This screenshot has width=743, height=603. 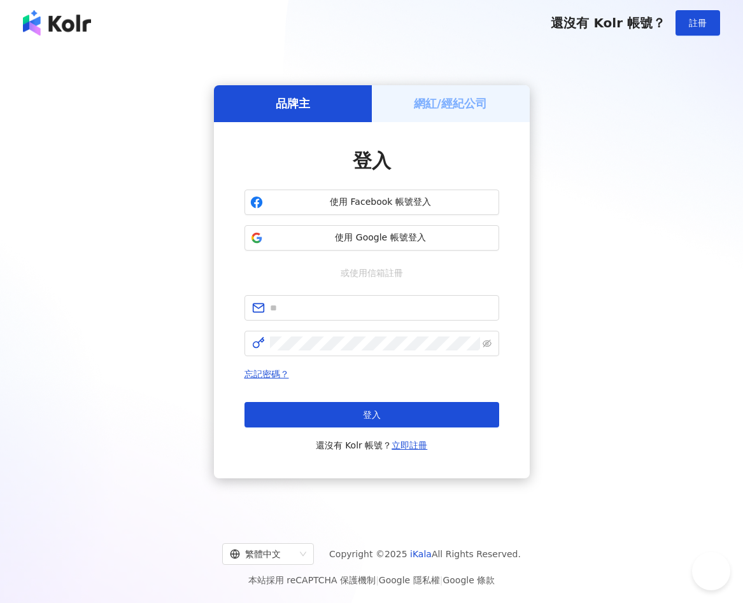 I want to click on button: 登入, so click(x=372, y=415).